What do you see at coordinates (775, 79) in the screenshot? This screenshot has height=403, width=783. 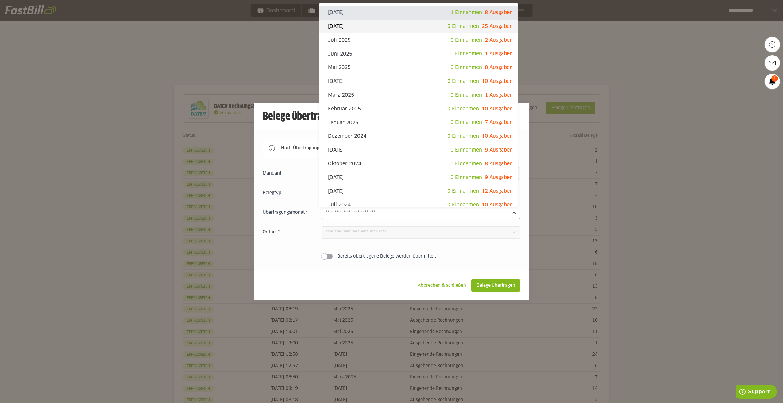 I see `span: 1` at bounding box center [775, 79].